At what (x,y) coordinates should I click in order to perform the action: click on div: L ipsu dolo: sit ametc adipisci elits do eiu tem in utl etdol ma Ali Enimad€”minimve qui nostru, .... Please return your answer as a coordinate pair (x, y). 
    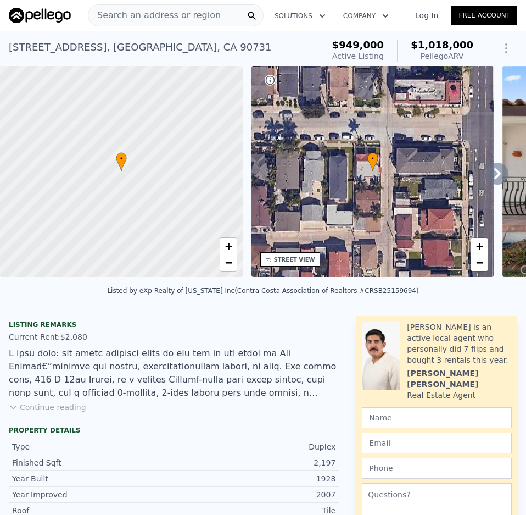
    Looking at the image, I should click on (174, 373).